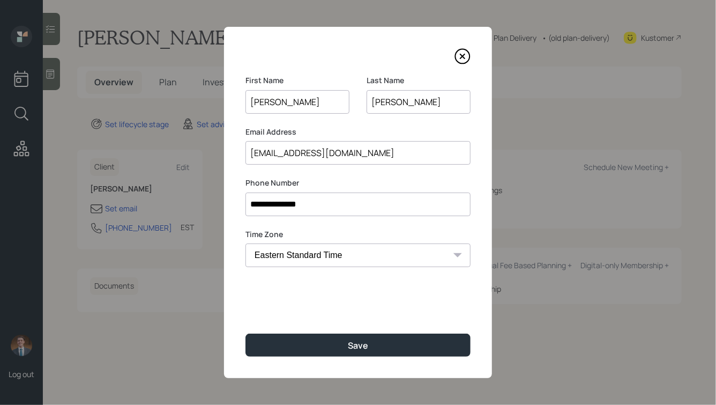  I want to click on label: Phone Number, so click(358, 183).